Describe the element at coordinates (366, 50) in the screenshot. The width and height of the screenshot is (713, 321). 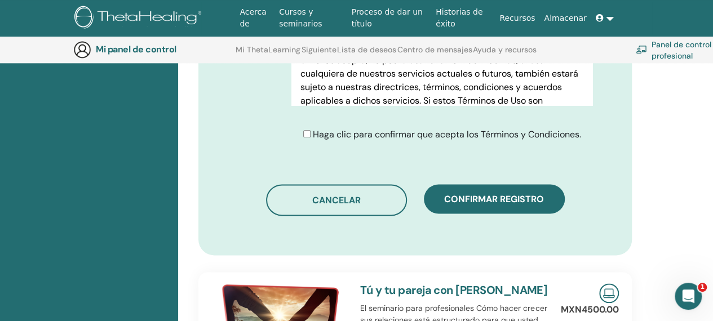
I see `font: Lista de deseos` at that location.